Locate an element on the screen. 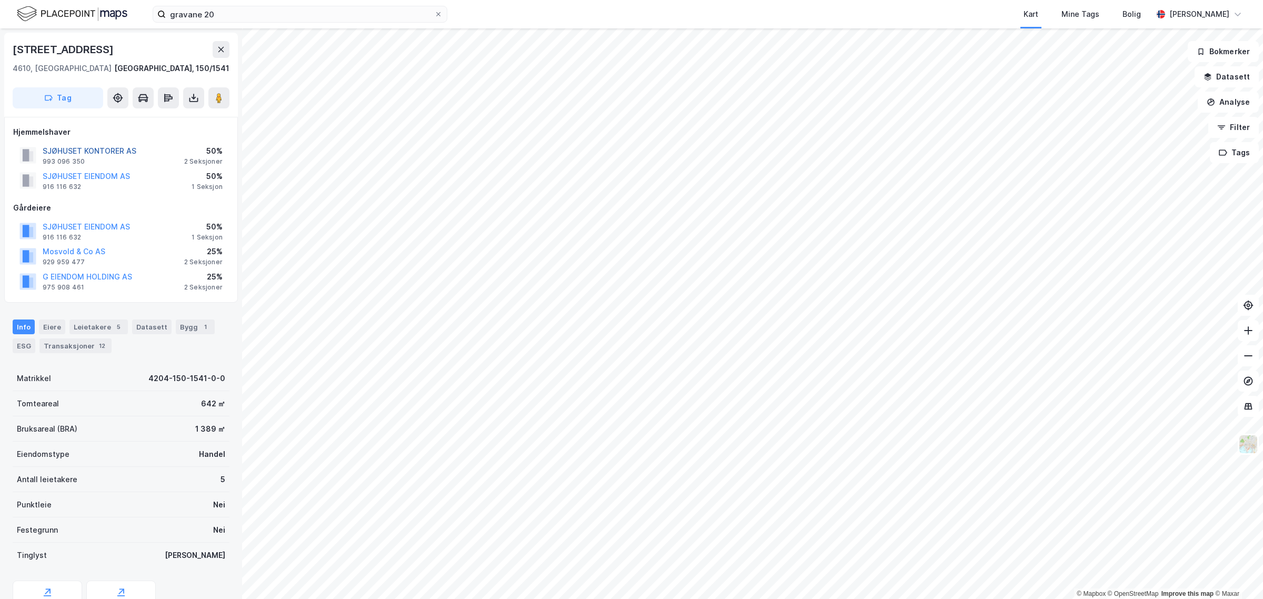 The width and height of the screenshot is (1263, 599). div: 1 is located at coordinates (205, 327).